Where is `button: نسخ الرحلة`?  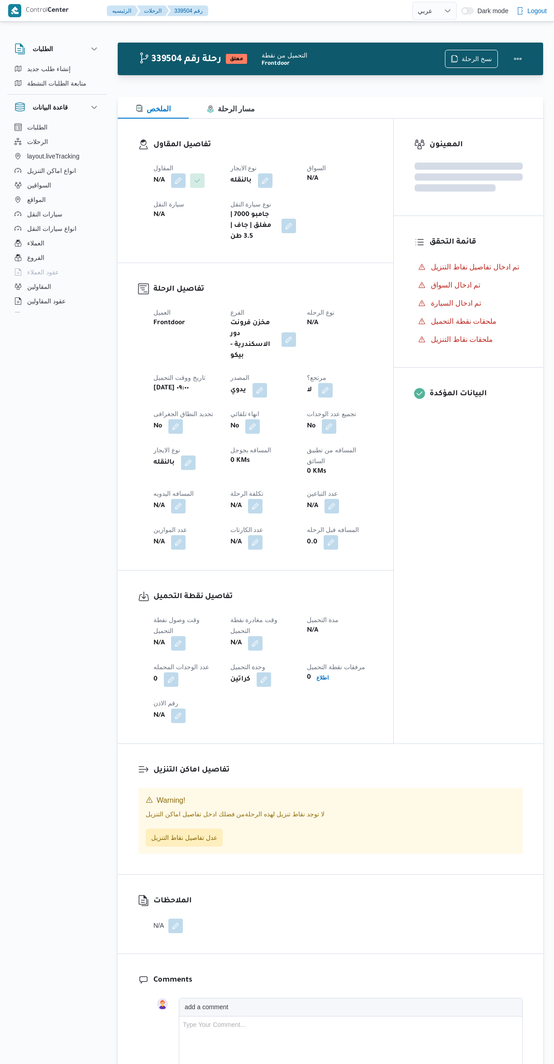 button: نسخ الرحلة is located at coordinates (471, 59).